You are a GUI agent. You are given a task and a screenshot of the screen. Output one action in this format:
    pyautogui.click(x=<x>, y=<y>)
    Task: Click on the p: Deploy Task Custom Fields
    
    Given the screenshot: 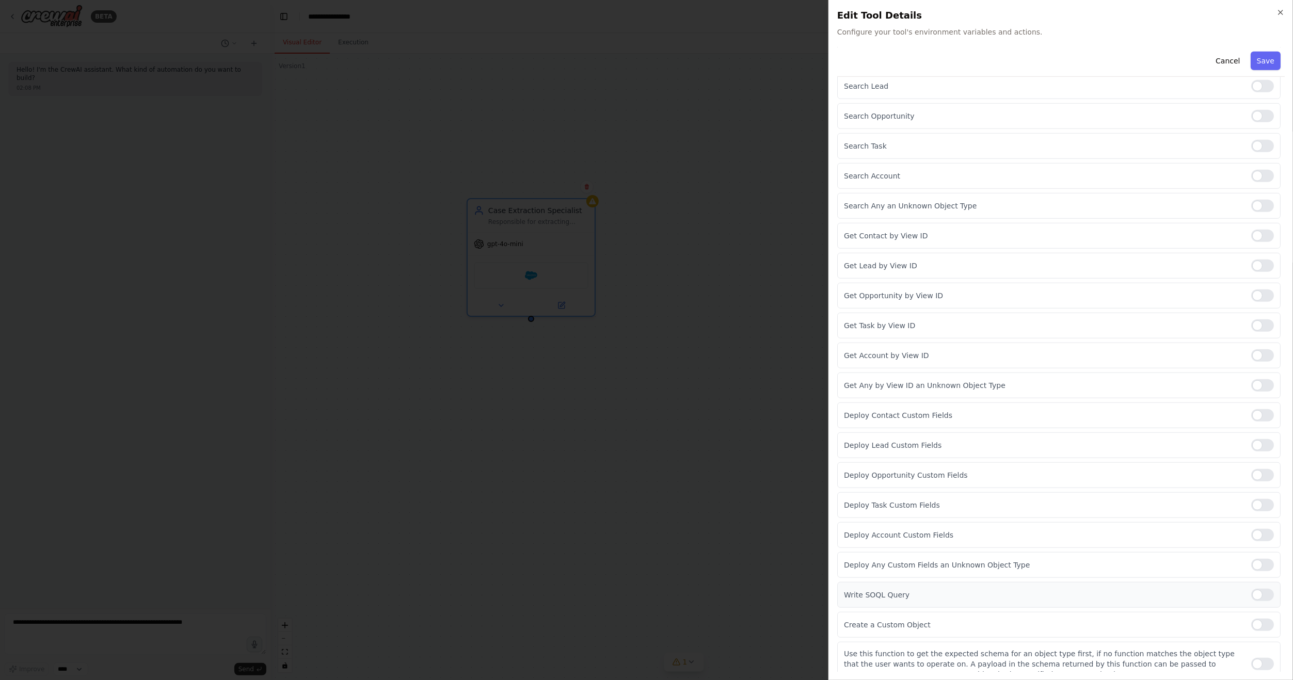 What is the action you would take?
    pyautogui.click(x=1043, y=505)
    